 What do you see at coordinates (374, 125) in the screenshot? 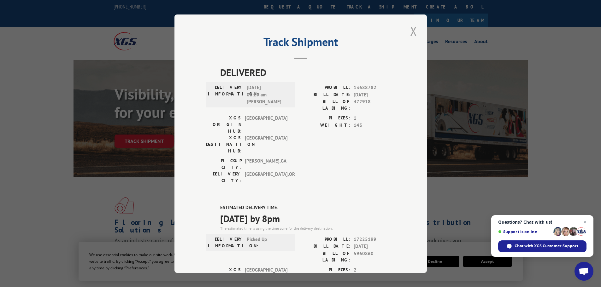
I see `span: 143` at bounding box center [374, 125].